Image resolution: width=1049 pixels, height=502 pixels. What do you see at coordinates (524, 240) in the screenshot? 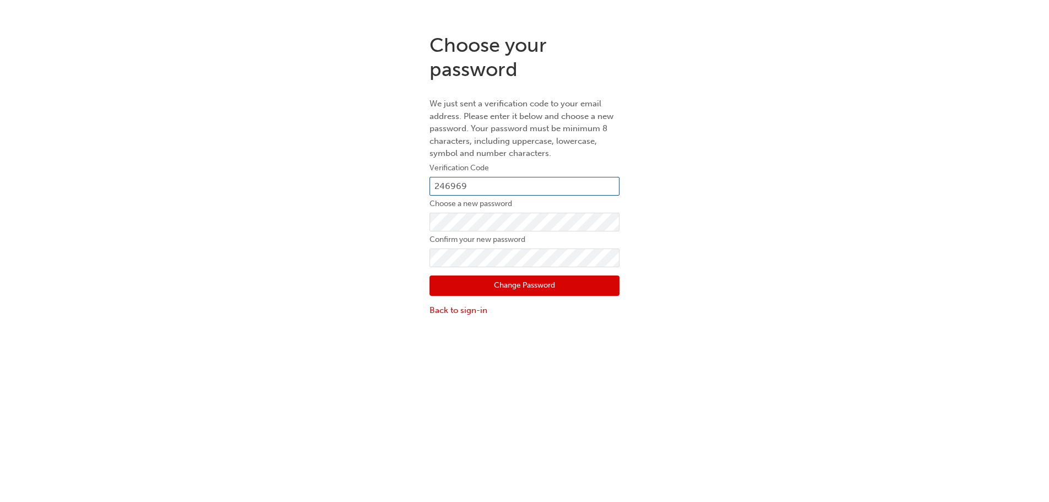
I see `label: Confirm your new password` at bounding box center [524, 240].